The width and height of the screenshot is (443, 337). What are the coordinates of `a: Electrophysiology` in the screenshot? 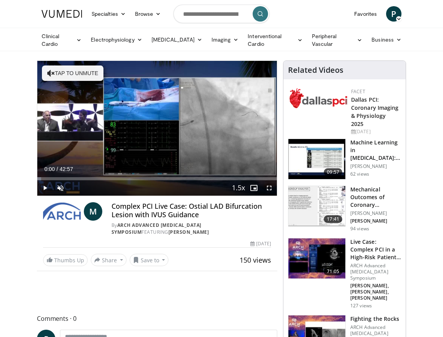 It's located at (116, 40).